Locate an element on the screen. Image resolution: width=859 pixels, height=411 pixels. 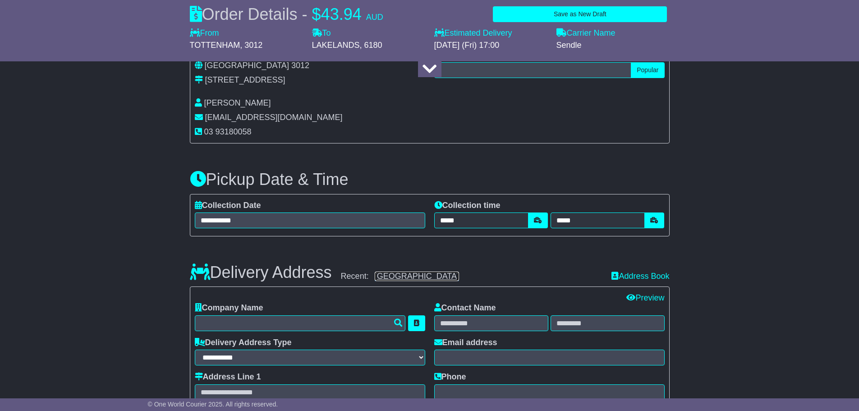
label: Collection Date is located at coordinates (228, 206).